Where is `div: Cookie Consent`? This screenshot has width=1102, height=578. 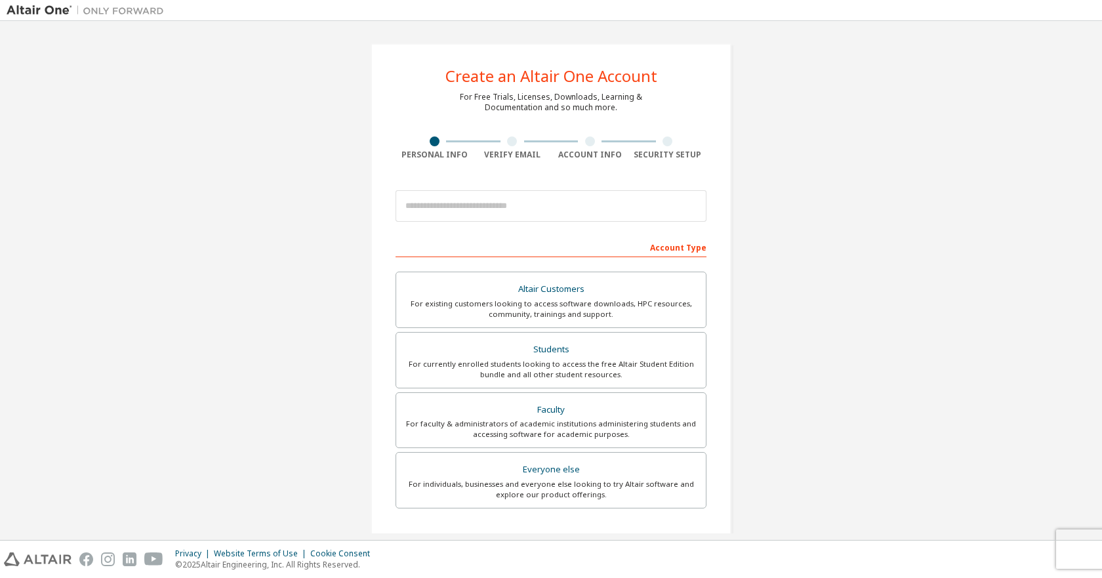
div: Cookie Consent is located at coordinates (344, 554).